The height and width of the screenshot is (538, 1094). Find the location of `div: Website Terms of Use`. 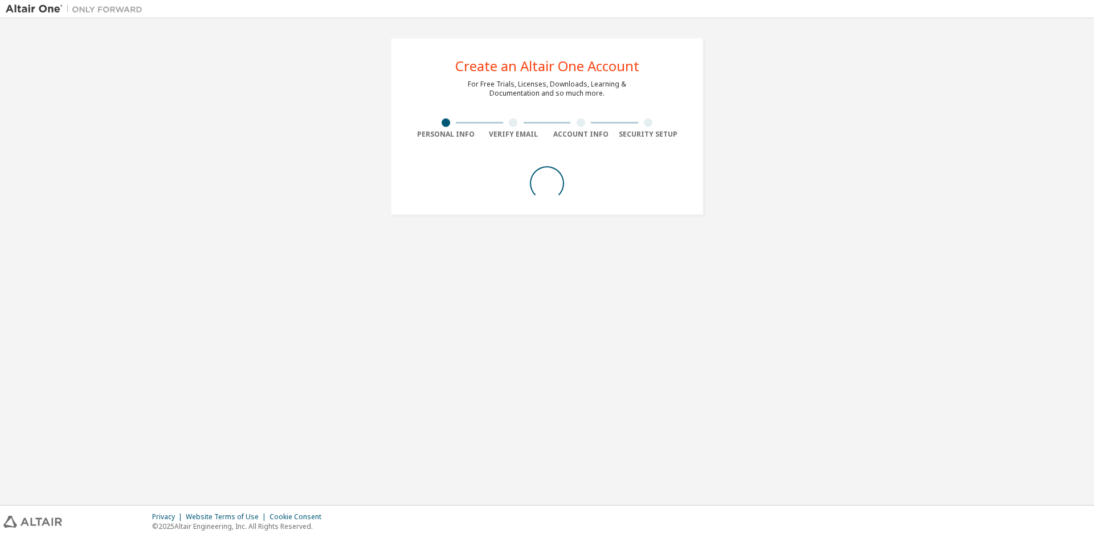

div: Website Terms of Use is located at coordinates (227, 517).